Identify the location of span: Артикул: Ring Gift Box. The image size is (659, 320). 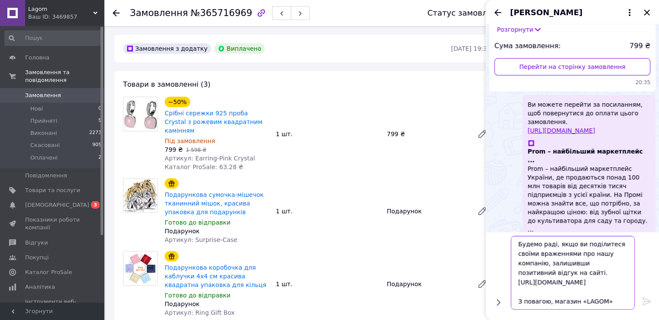
(200, 312).